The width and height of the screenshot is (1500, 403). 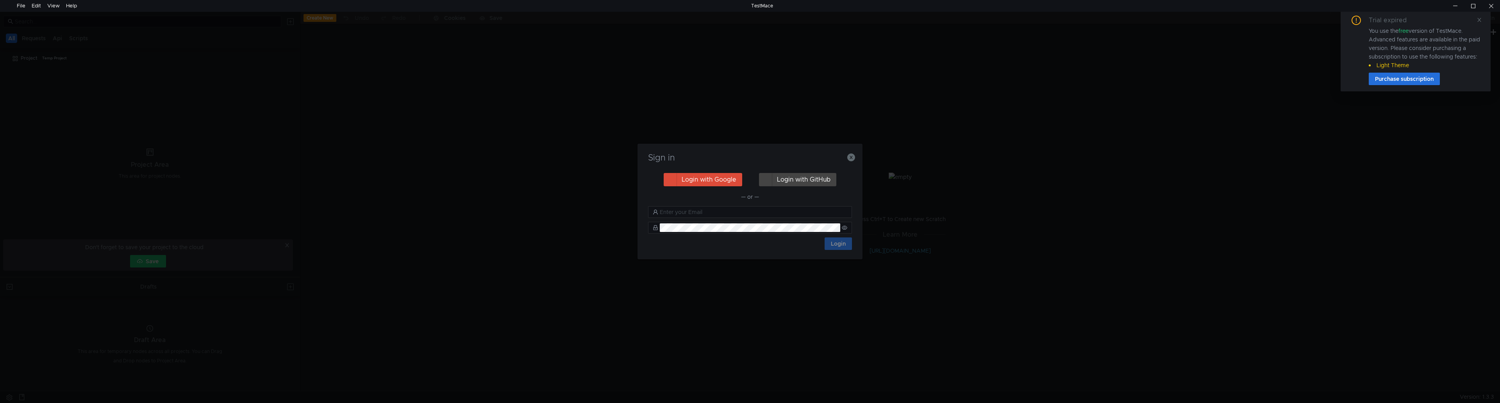 I want to click on span: free, so click(x=1403, y=31).